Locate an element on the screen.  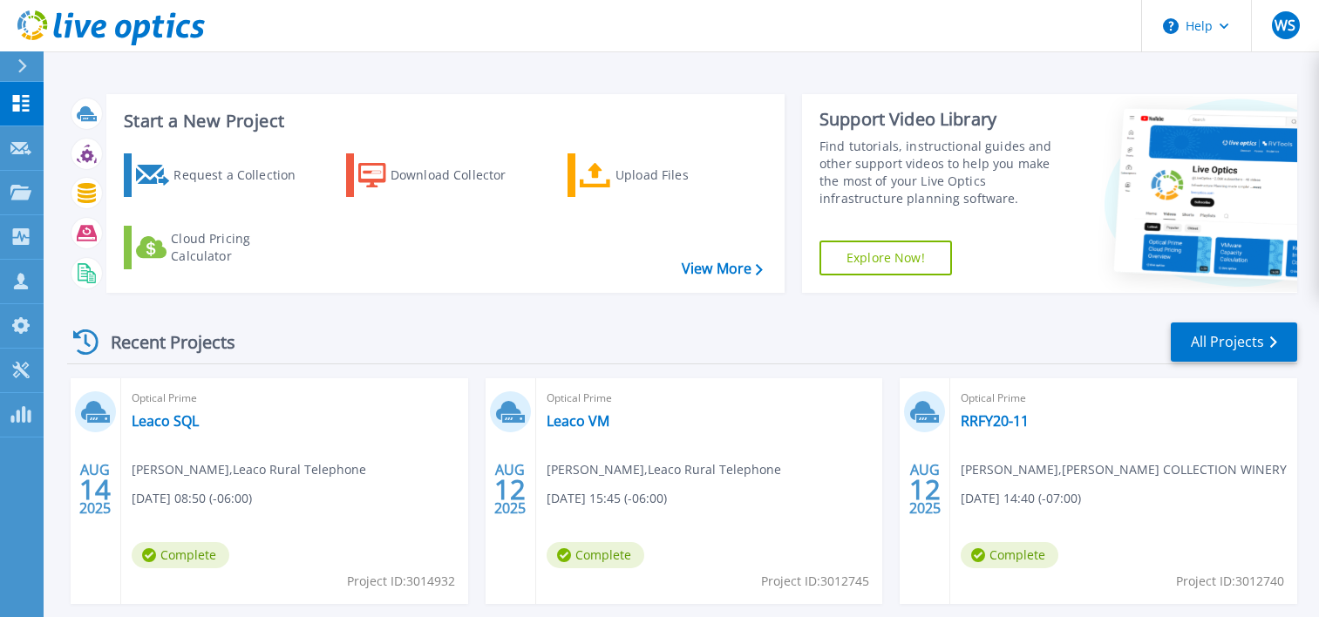
a: RRFY20-11 is located at coordinates (994, 421).